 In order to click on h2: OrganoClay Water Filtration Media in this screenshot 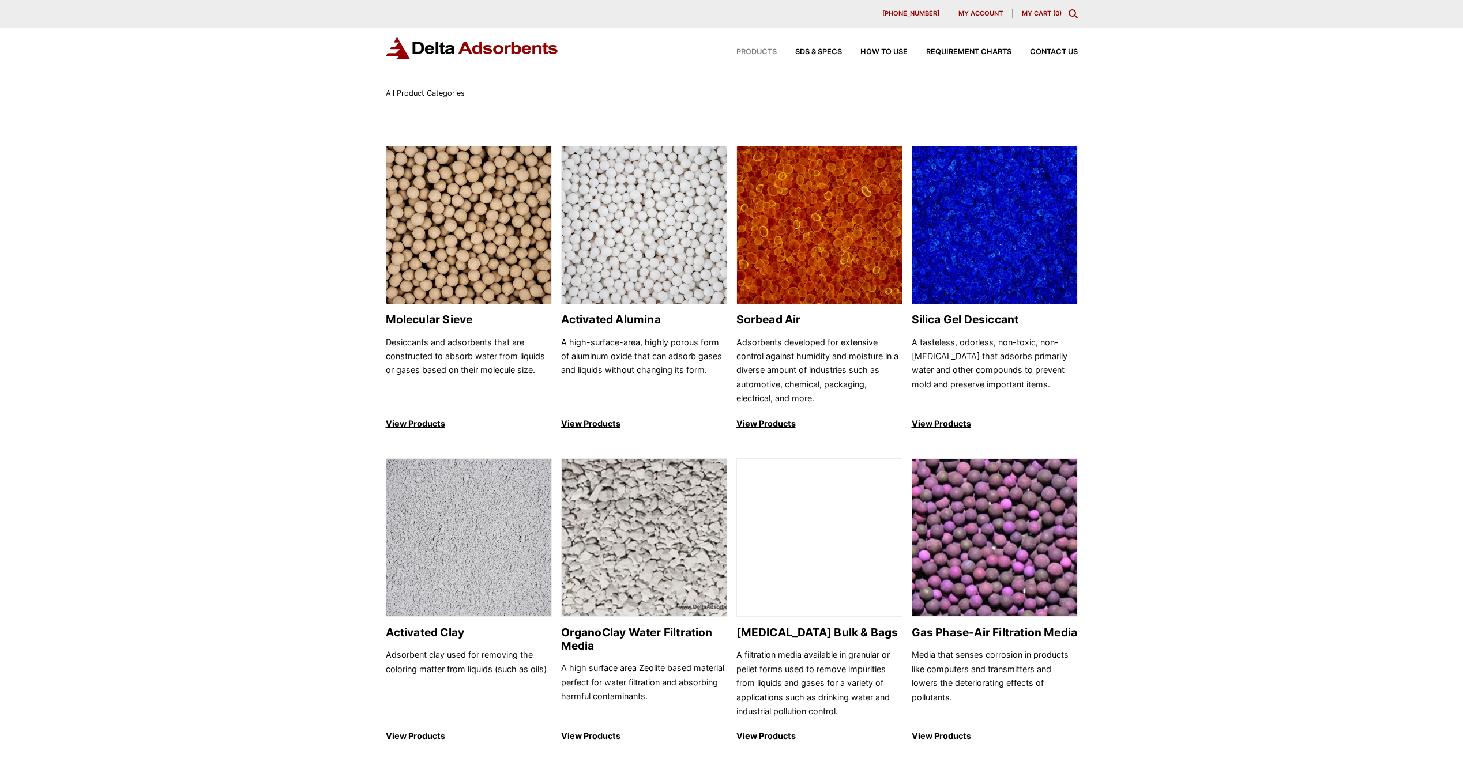, I will do `click(644, 639)`.